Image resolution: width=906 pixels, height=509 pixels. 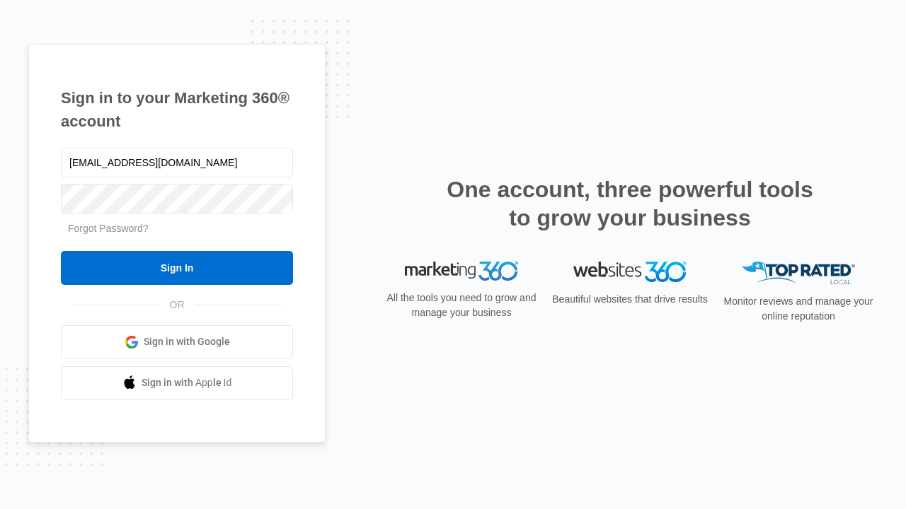 I want to click on input: Sign In, so click(x=177, y=268).